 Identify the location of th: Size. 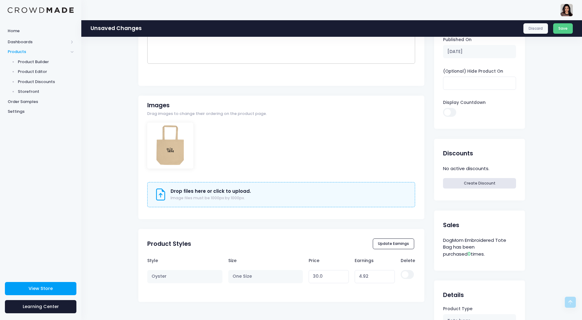
(265, 261).